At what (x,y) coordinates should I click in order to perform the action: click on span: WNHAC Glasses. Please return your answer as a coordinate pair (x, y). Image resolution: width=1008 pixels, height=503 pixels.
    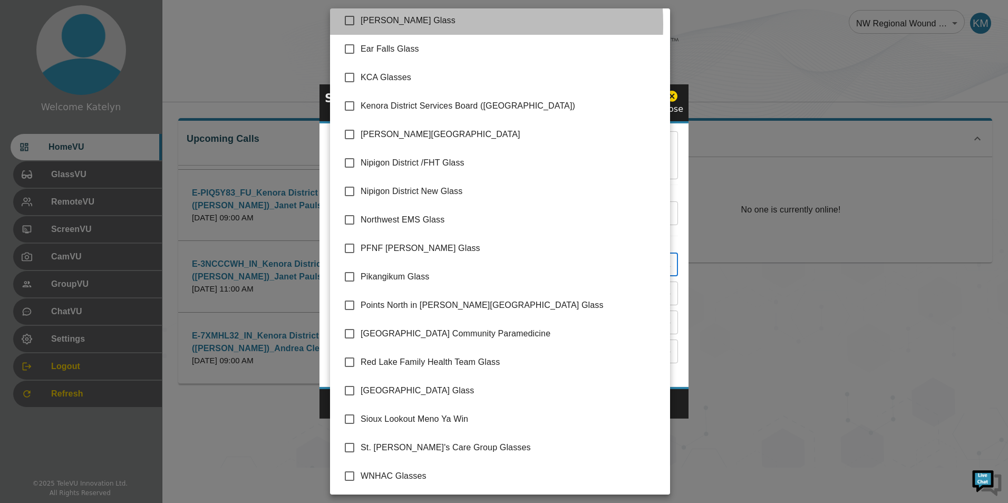
    Looking at the image, I should click on (511, 476).